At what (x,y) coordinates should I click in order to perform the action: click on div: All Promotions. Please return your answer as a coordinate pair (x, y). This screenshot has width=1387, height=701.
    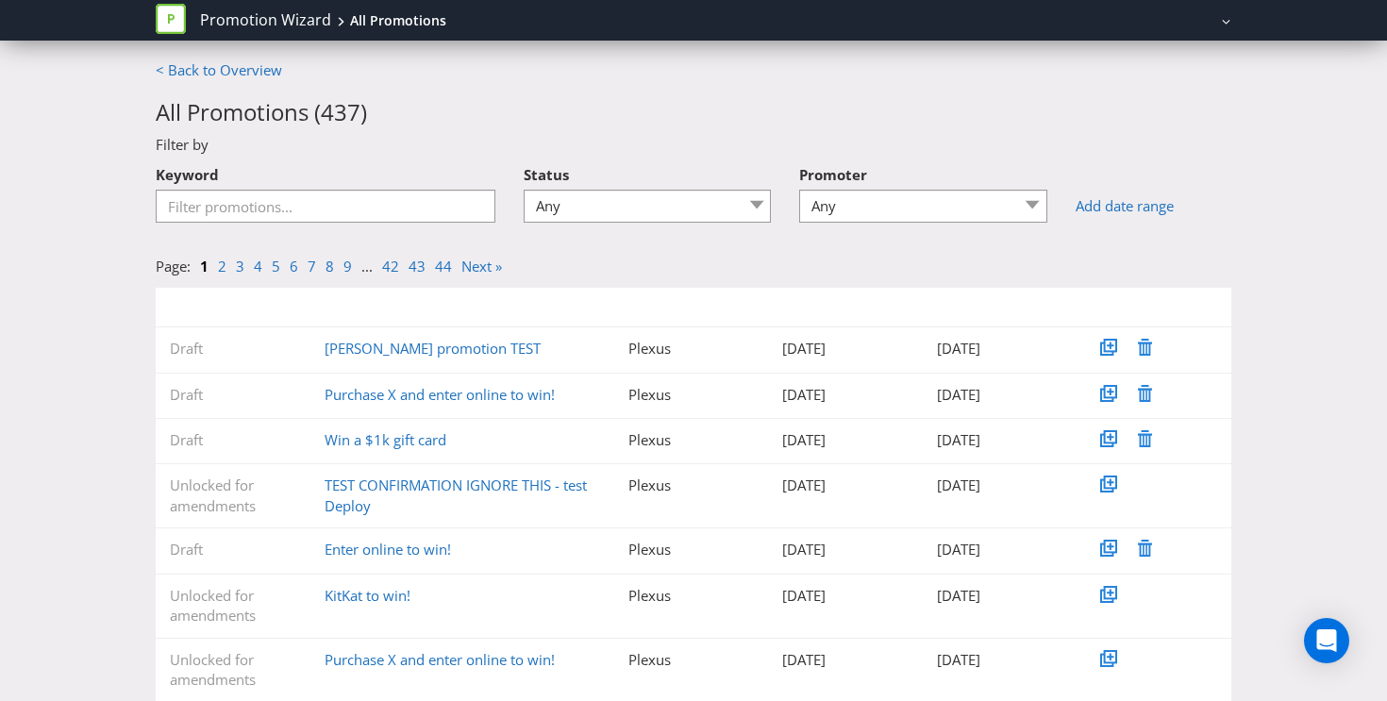
    Looking at the image, I should click on (398, 21).